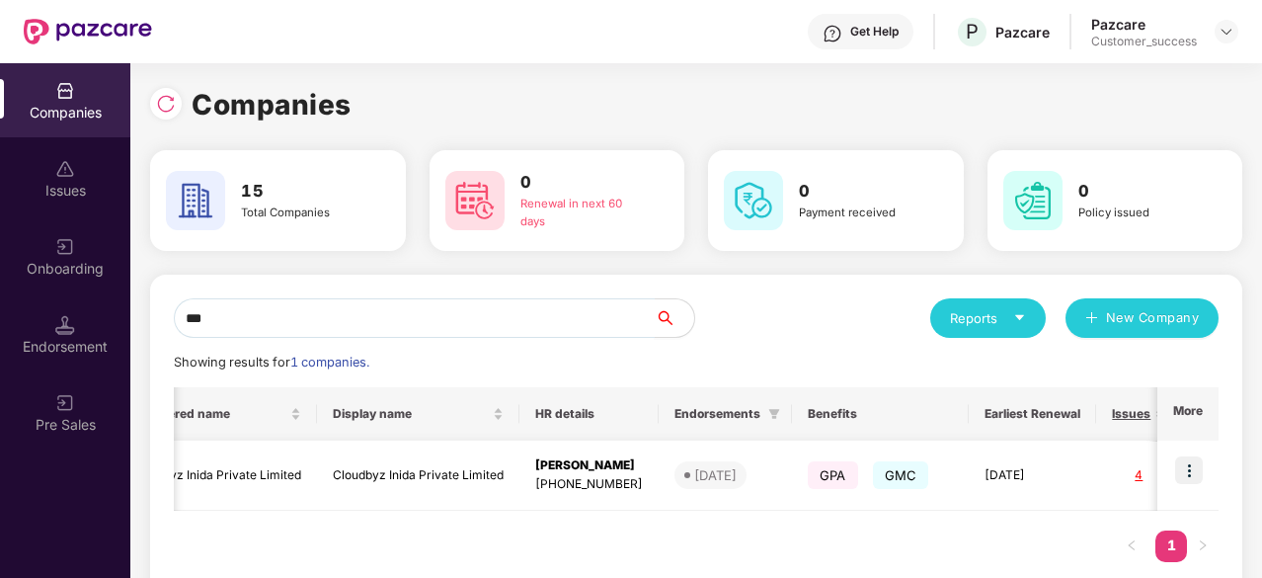 This screenshot has height=578, width=1262. Describe the element at coordinates (860, 213) in the screenshot. I see `div: Payment received` at that location.